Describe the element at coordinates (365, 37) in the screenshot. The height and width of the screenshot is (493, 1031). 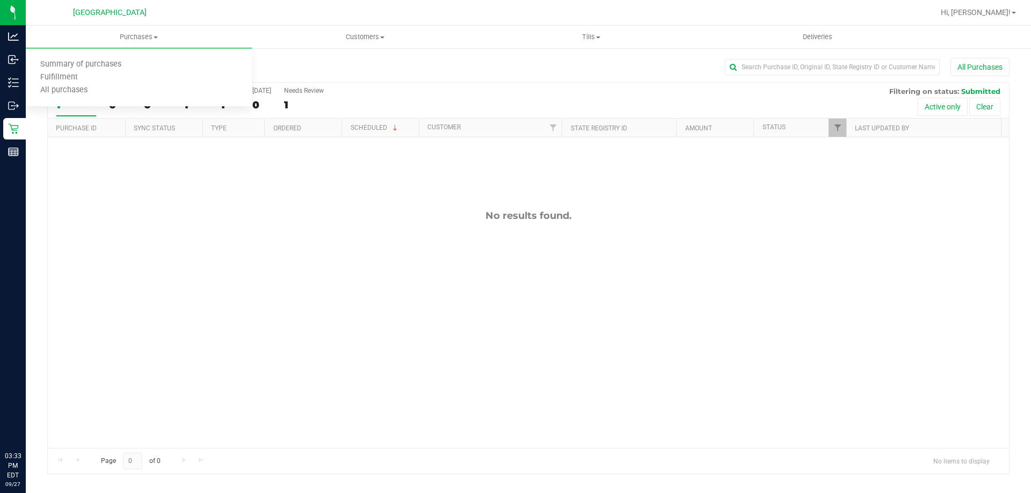
I see `a: Customers` at that location.